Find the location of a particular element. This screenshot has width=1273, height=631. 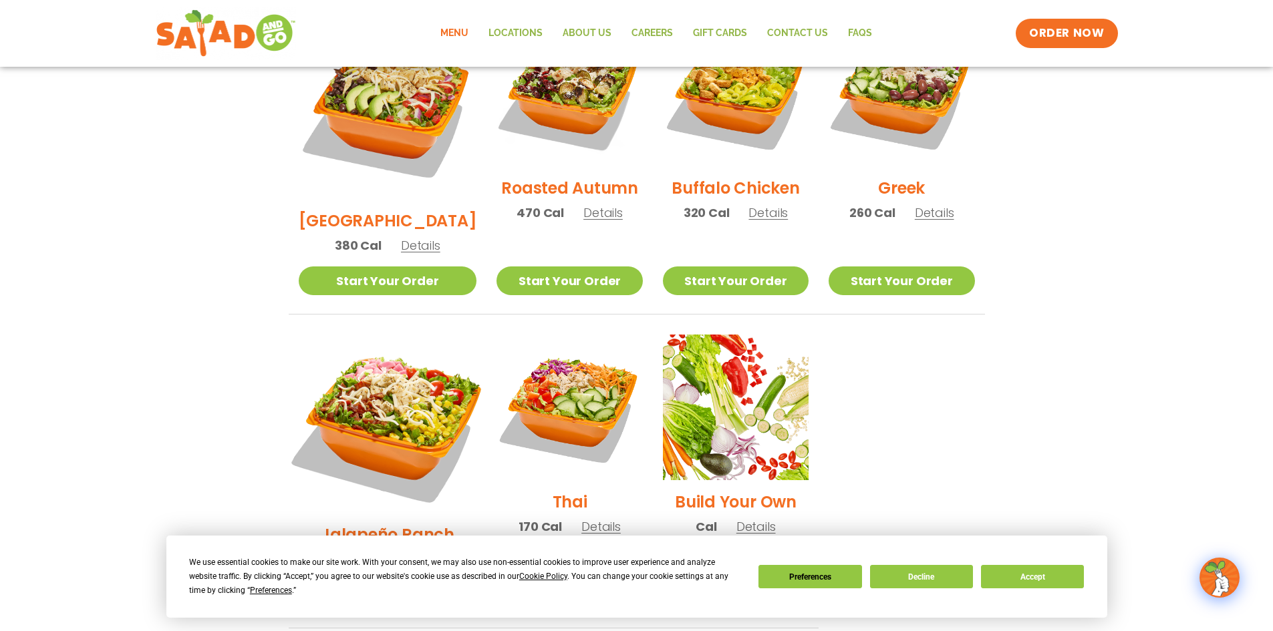

img: Product photo for Roasted Autumn Salad is located at coordinates (569, 94).